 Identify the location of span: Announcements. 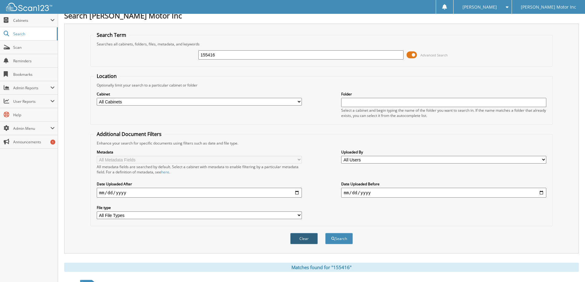
(34, 142).